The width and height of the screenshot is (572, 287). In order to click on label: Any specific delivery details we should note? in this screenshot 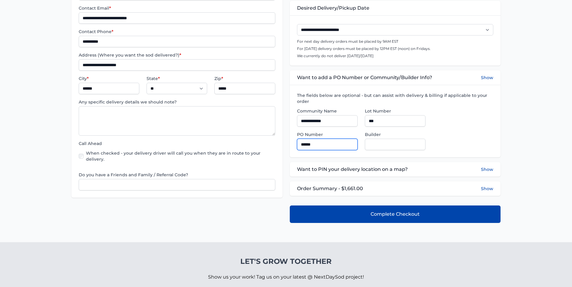, I will do `click(177, 102)`.